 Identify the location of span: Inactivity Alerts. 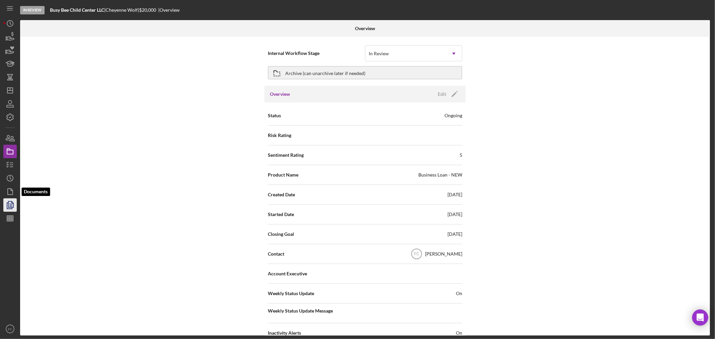
(284, 333).